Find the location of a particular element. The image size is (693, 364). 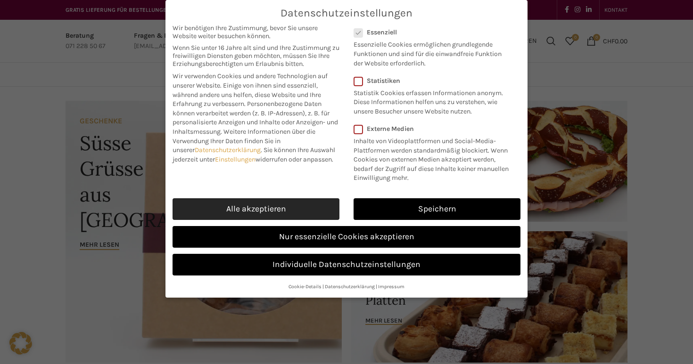

a: Cookie-Details is located at coordinates (305, 287).